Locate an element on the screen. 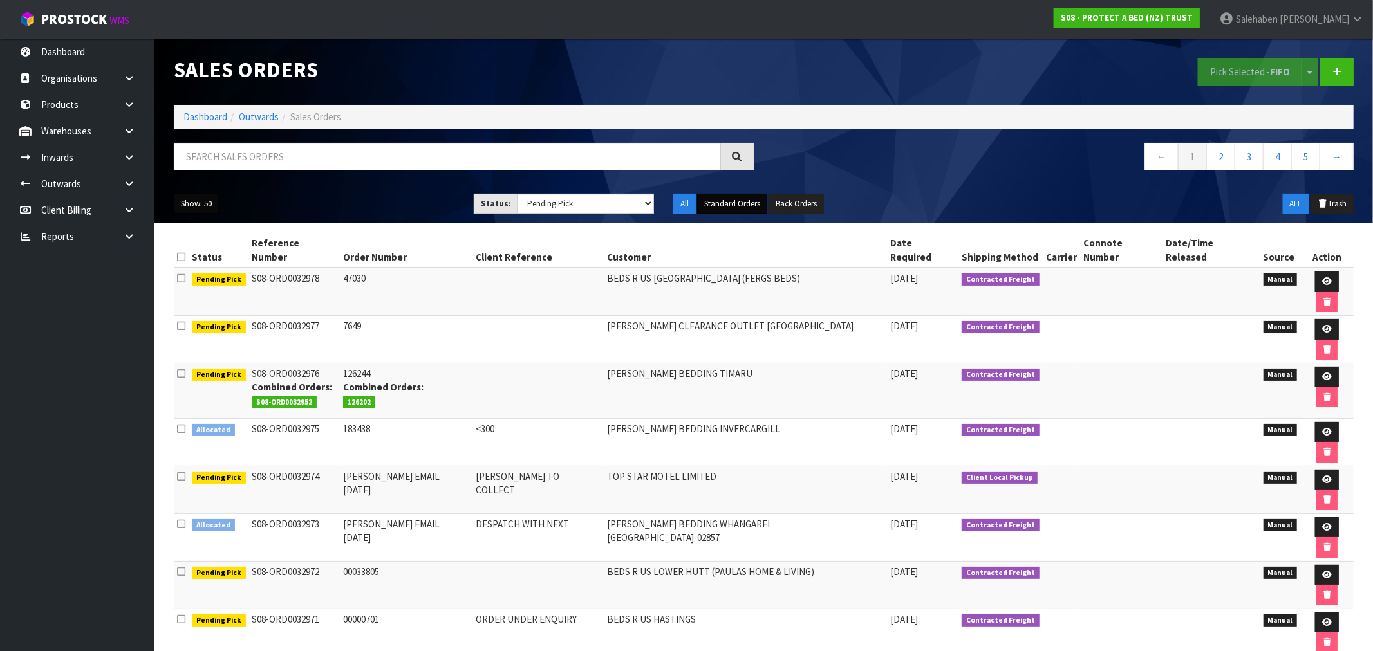 The height and width of the screenshot is (651, 1373). td: 7649 is located at coordinates (406, 340).